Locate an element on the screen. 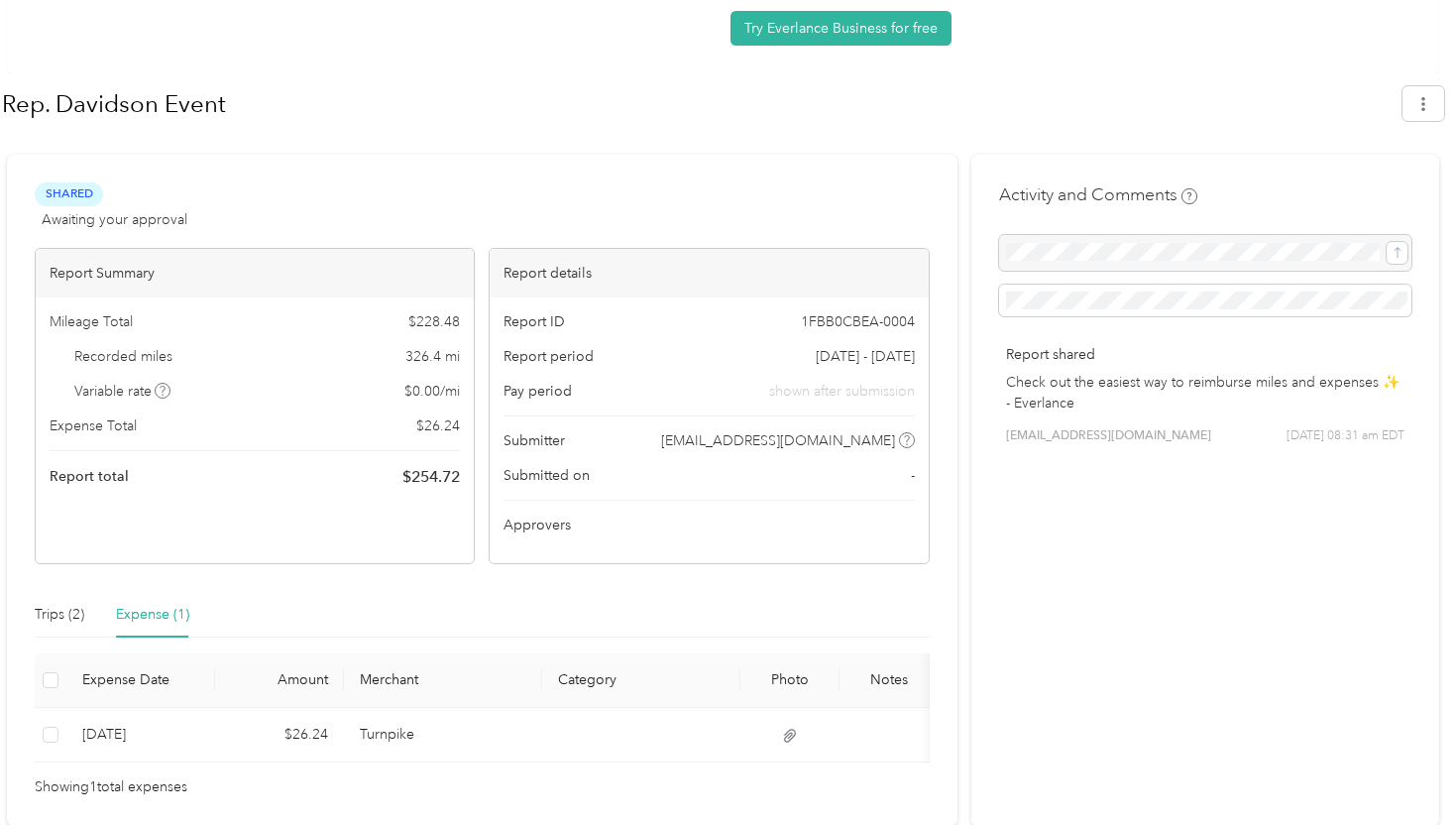 The height and width of the screenshot is (825, 1456). th: Category is located at coordinates (642, 680).